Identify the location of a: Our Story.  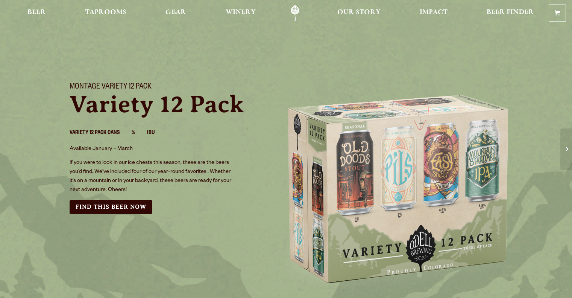
(359, 13).